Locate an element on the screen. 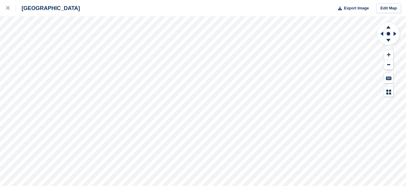 This screenshot has height=186, width=406. a: Edit Map is located at coordinates (389, 8).